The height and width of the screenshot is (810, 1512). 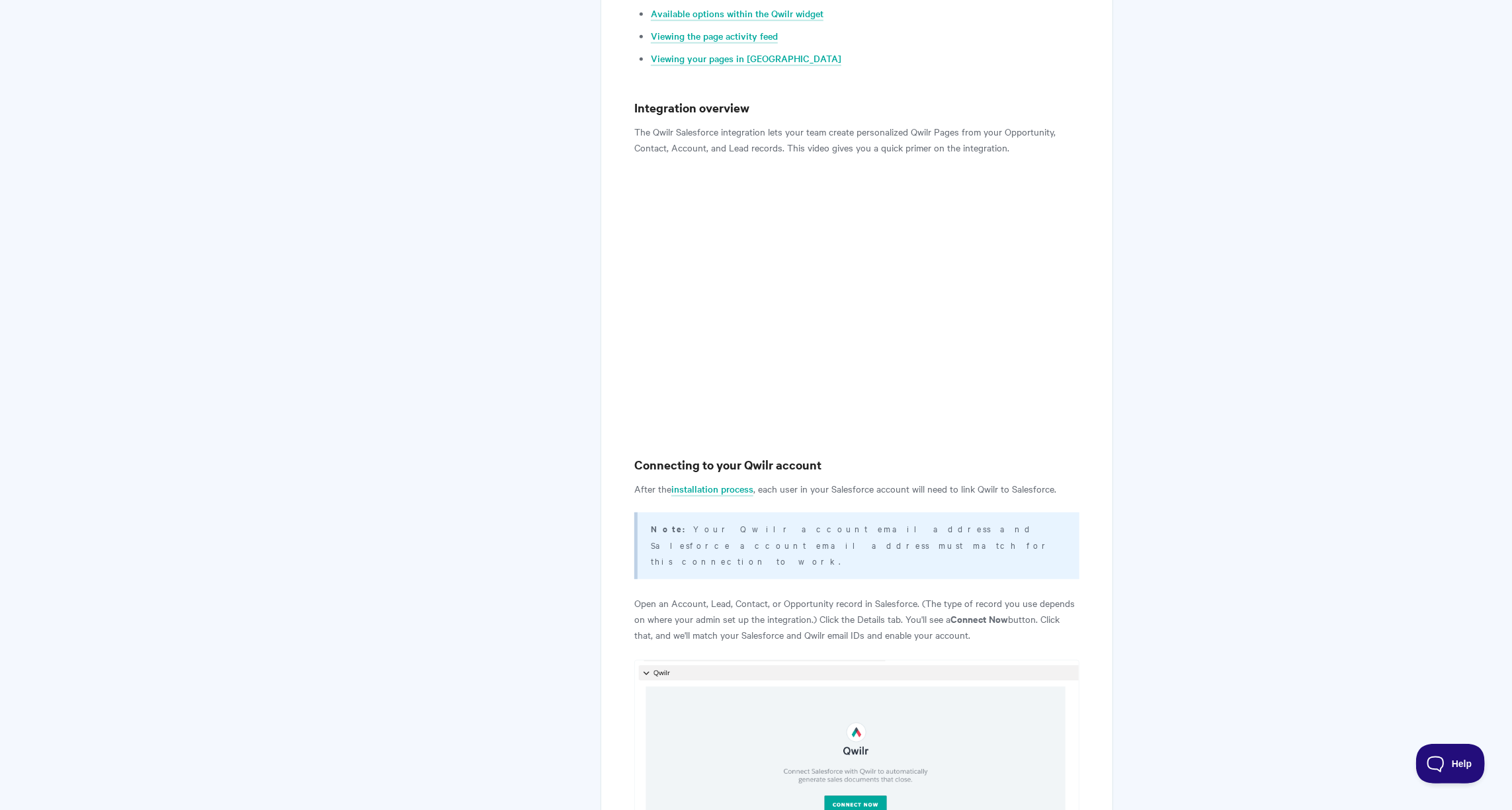 I want to click on h3: Integration overview, so click(x=857, y=108).